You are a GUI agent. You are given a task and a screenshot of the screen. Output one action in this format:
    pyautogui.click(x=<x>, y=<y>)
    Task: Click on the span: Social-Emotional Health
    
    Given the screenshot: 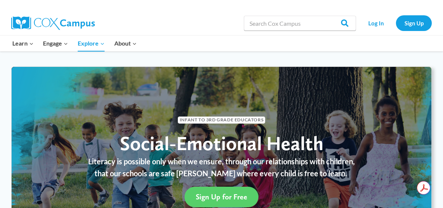 What is the action you would take?
    pyautogui.click(x=222, y=143)
    